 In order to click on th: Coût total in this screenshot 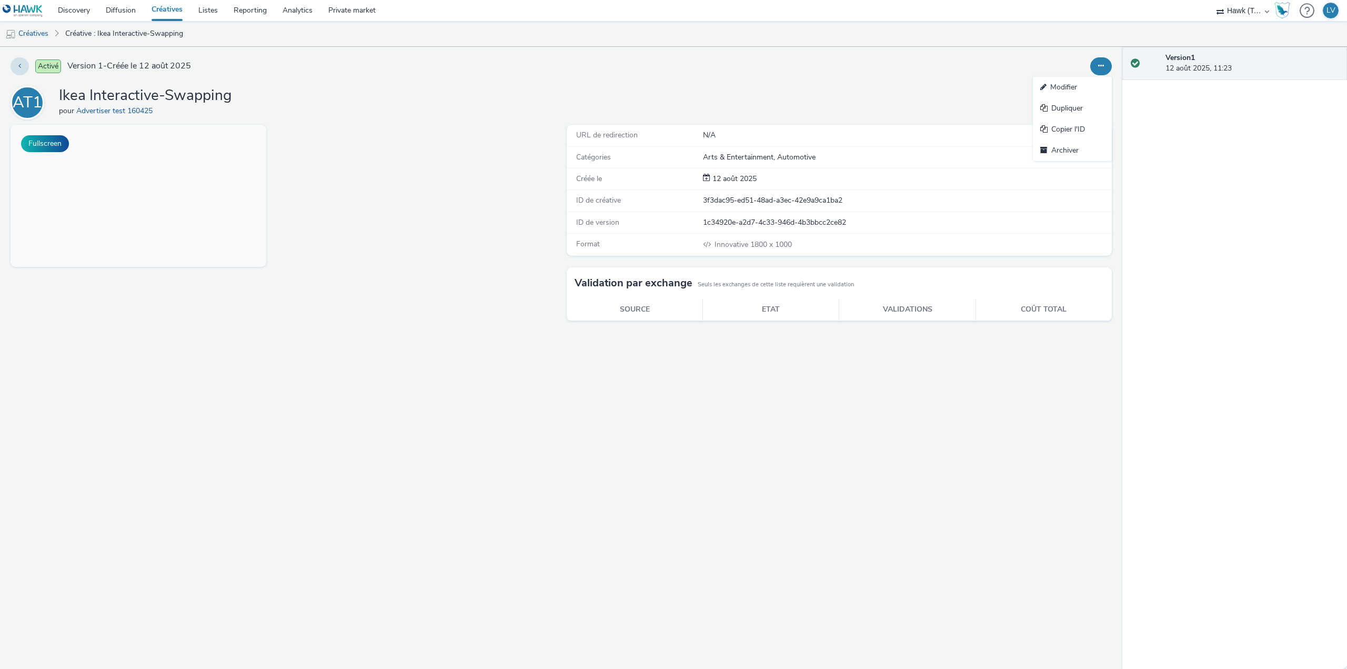, I will do `click(1043, 309)`.